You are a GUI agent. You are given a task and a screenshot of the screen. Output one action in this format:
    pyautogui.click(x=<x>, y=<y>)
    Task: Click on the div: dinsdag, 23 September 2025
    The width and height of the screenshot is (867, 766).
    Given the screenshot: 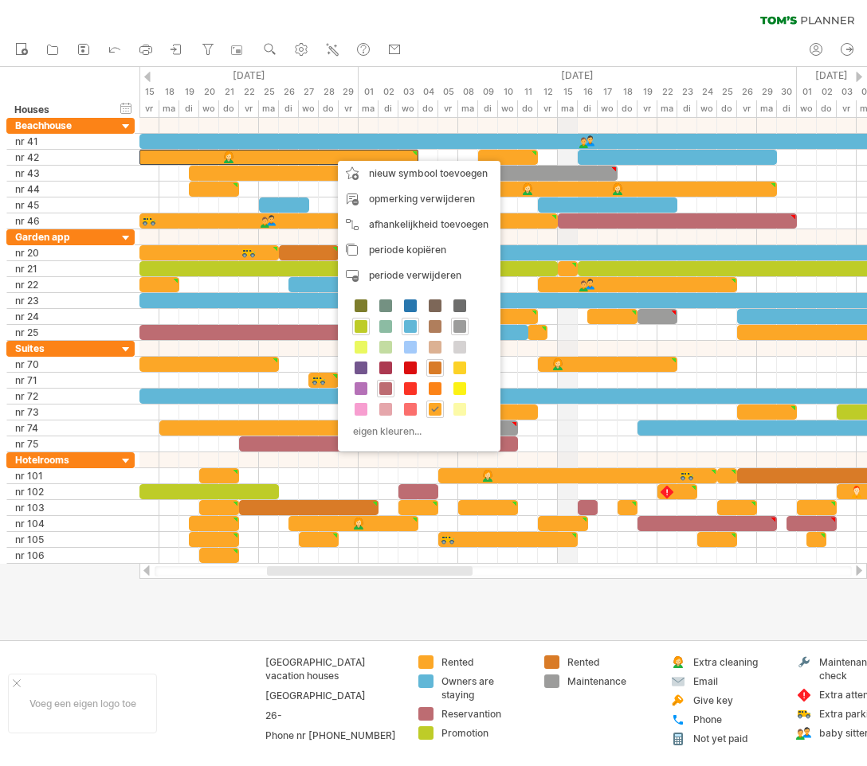 What is the action you would take?
    pyautogui.click(x=687, y=108)
    